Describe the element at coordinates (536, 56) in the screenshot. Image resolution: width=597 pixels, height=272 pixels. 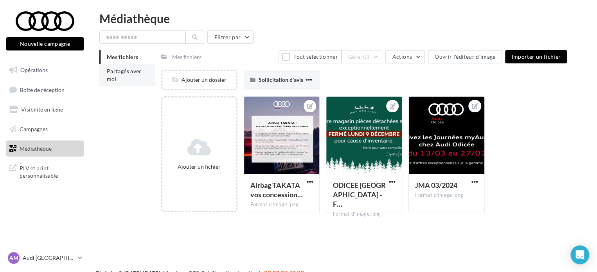
I see `span: Importer un fichier` at that location.